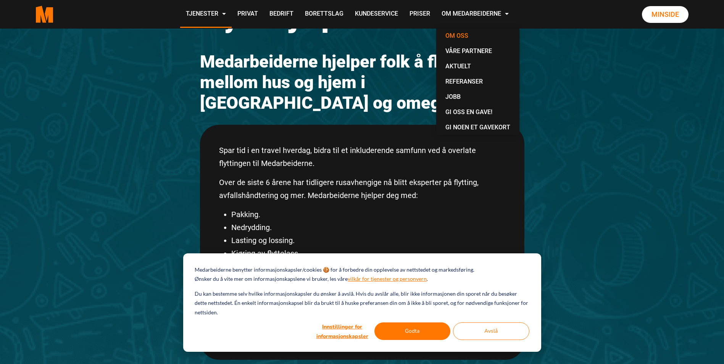 The image size is (724, 364). Describe the element at coordinates (478, 36) in the screenshot. I see `a: Om oss` at that location.